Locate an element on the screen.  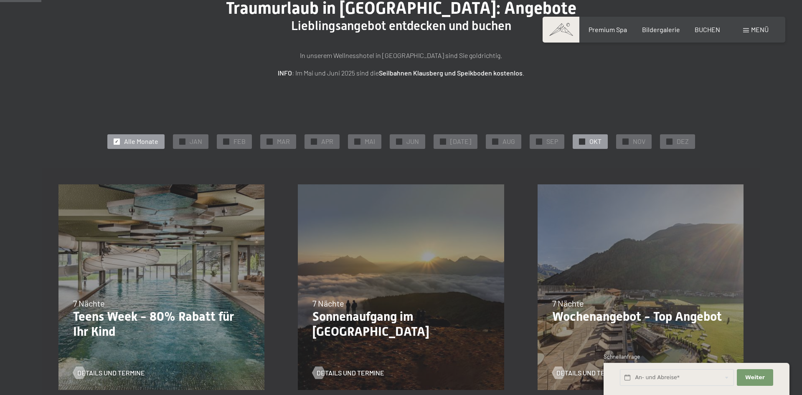
a: BUCHEN is located at coordinates (707, 29).